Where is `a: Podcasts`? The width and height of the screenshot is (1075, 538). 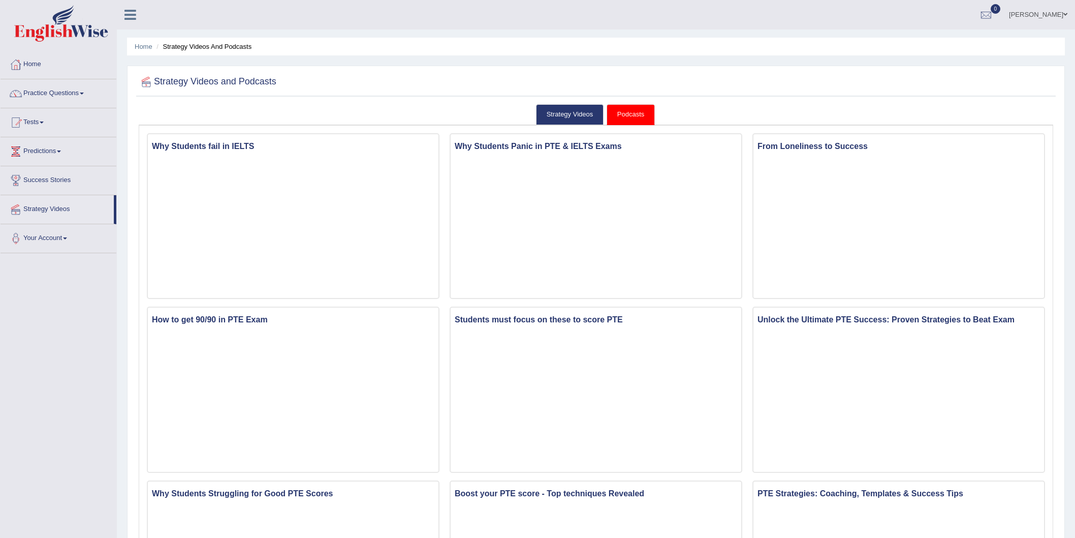 a: Podcasts is located at coordinates (631, 114).